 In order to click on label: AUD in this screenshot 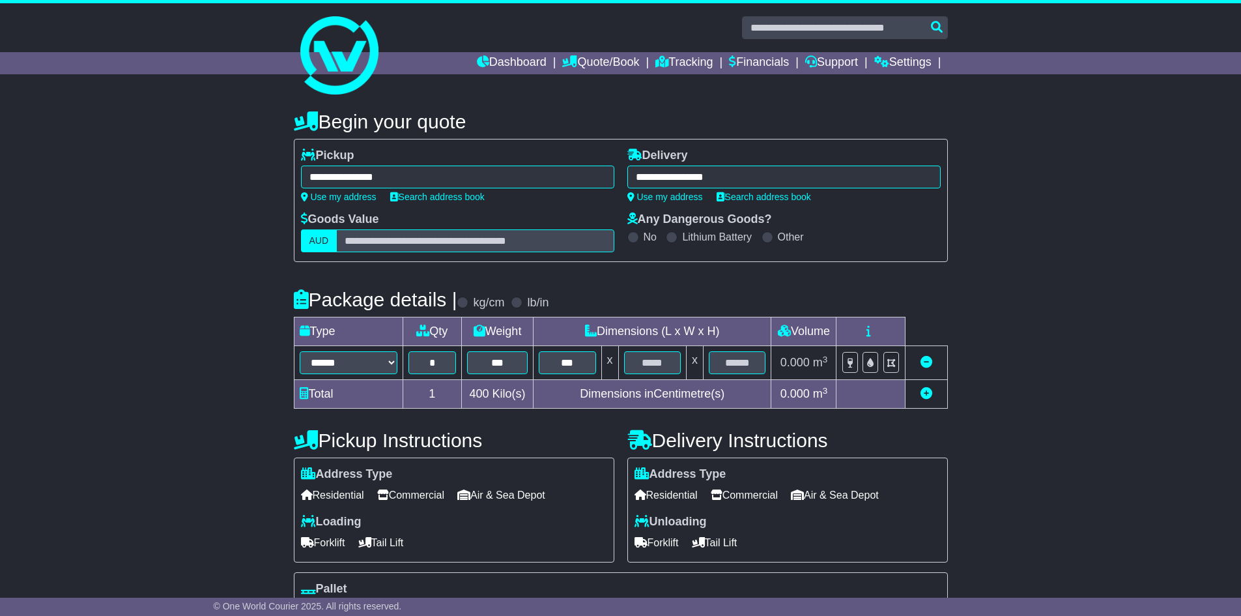, I will do `click(319, 240)`.